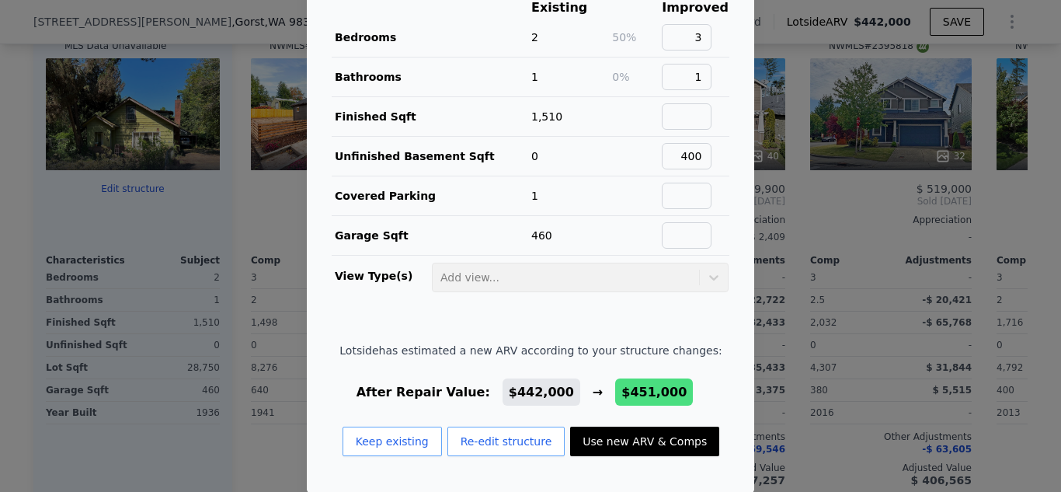  What do you see at coordinates (431, 235) in the screenshot?
I see `td: Garage Sqft` at bounding box center [431, 235].